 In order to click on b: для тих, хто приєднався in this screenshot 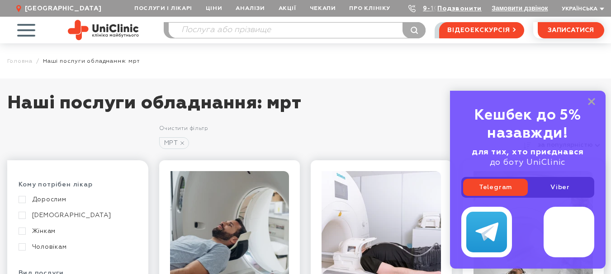, I will do `click(528, 152)`.